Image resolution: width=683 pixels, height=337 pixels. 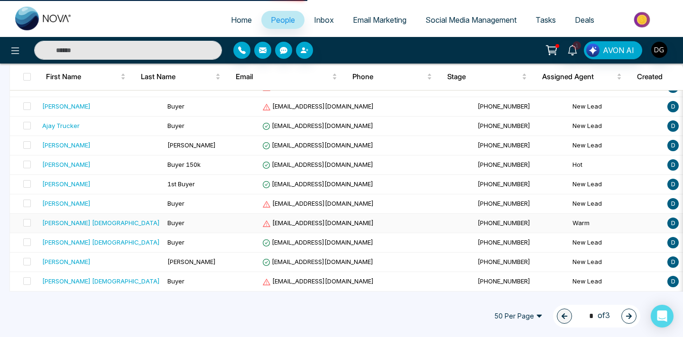 I want to click on th: Assigned Agent, so click(x=582, y=77).